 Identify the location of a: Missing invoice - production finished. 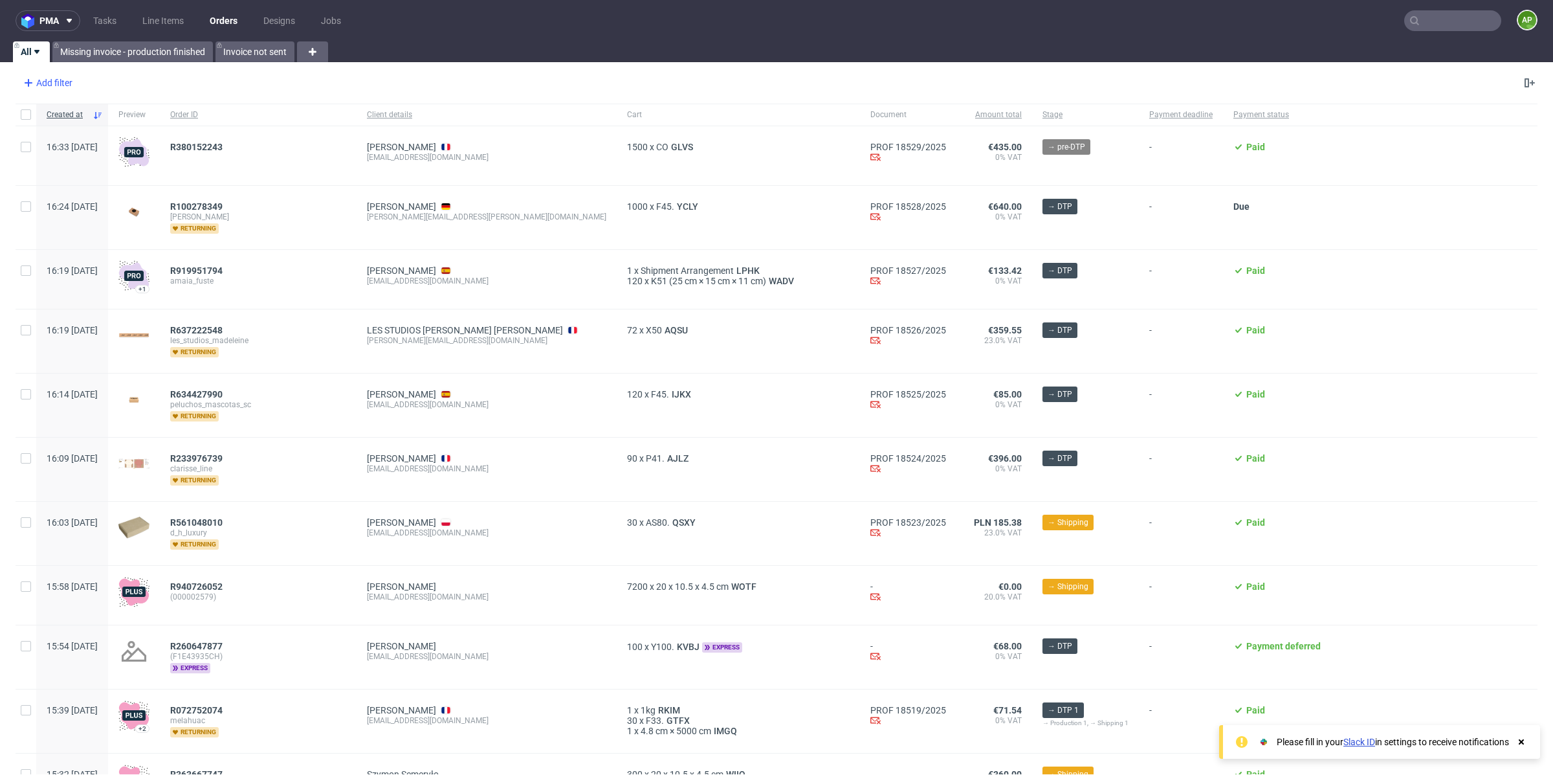
(133, 52).